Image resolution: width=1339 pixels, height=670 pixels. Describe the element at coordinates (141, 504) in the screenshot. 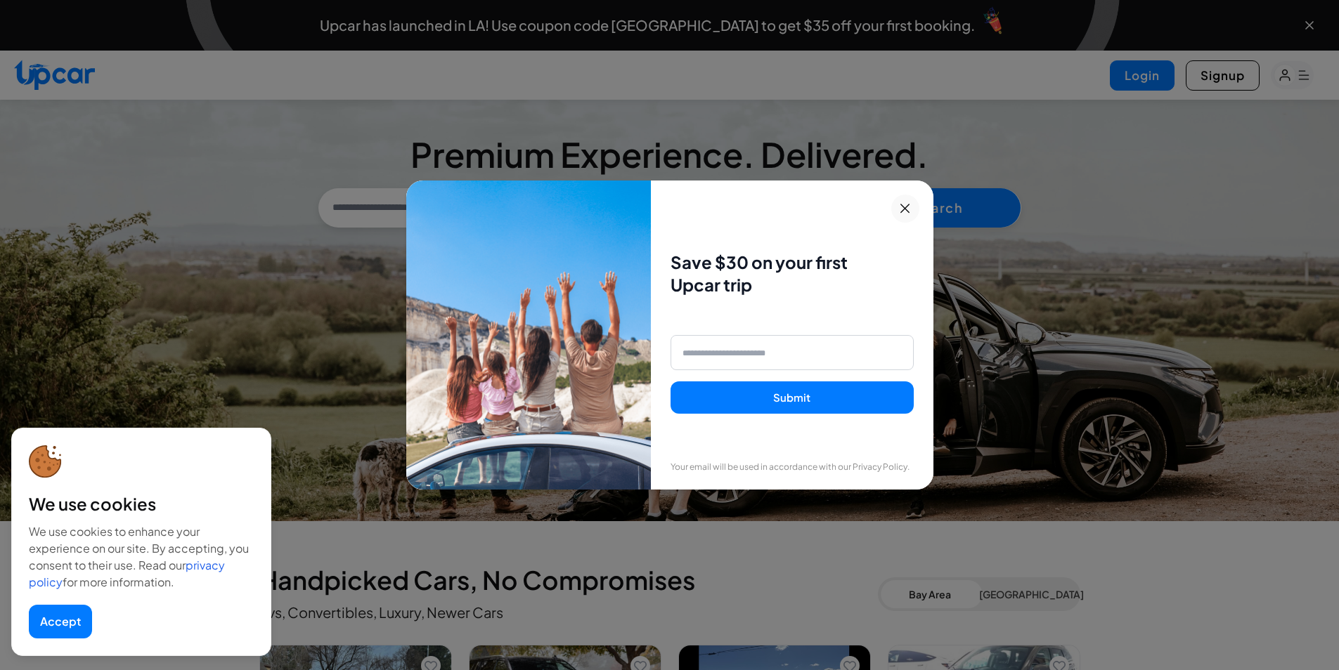

I see `div: We use cookies` at that location.